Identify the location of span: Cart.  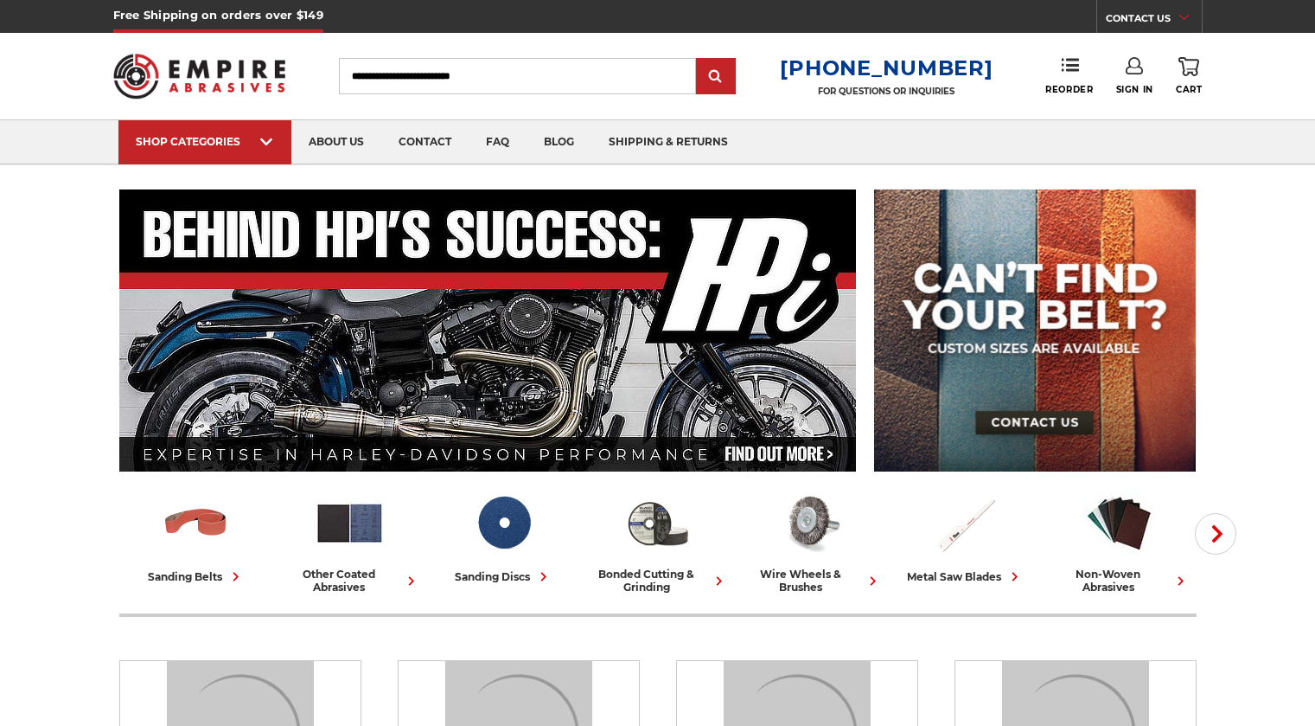
(1189, 89).